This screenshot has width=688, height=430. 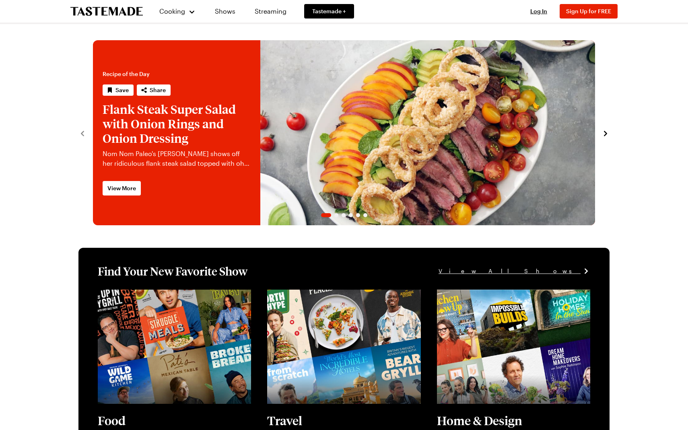 I want to click on span: View All Shows, so click(x=509, y=271).